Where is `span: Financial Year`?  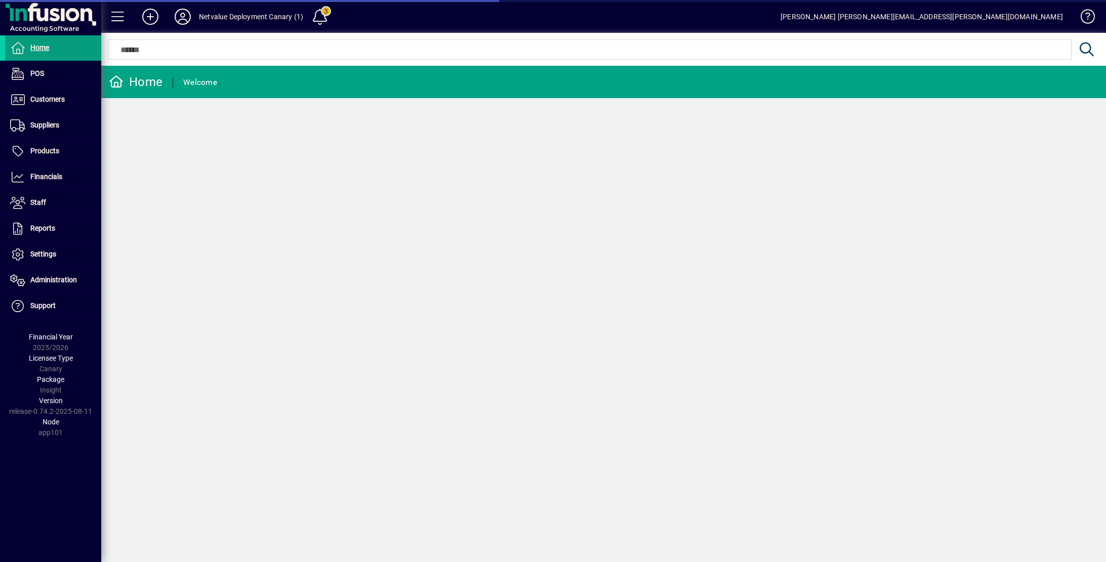 span: Financial Year is located at coordinates (51, 337).